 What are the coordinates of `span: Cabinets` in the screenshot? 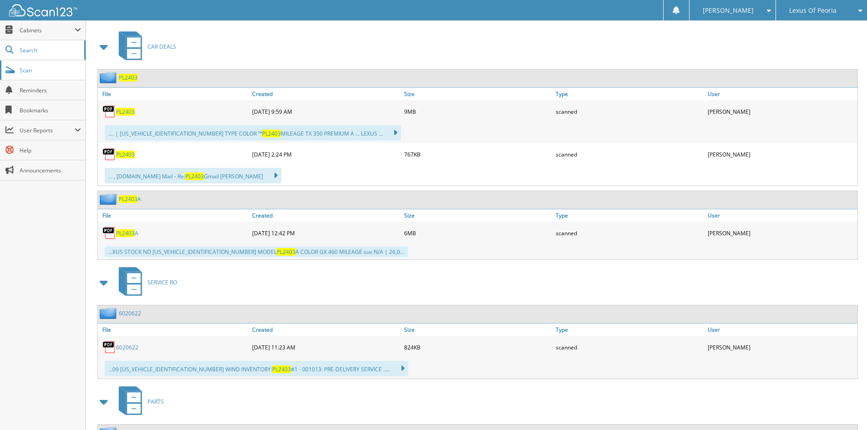 It's located at (47, 30).